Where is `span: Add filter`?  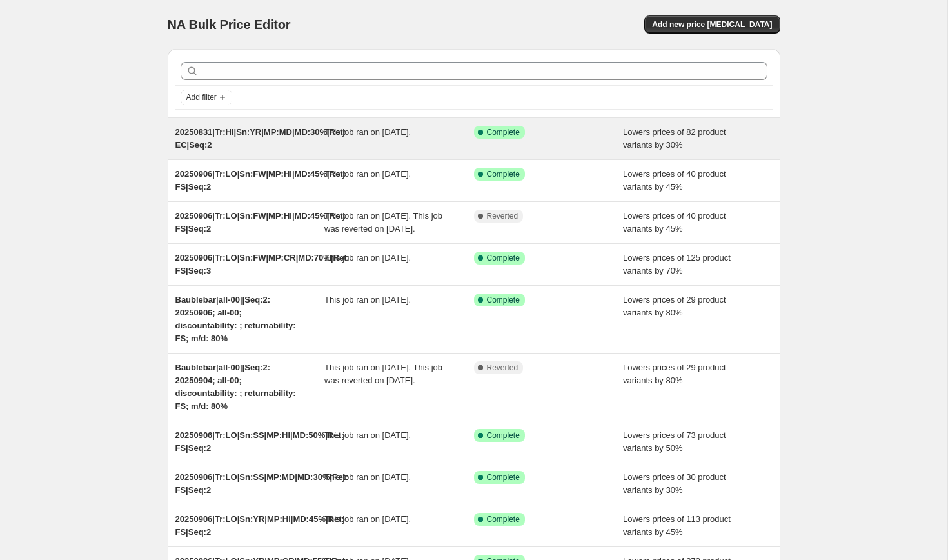 span: Add filter is located at coordinates (201, 97).